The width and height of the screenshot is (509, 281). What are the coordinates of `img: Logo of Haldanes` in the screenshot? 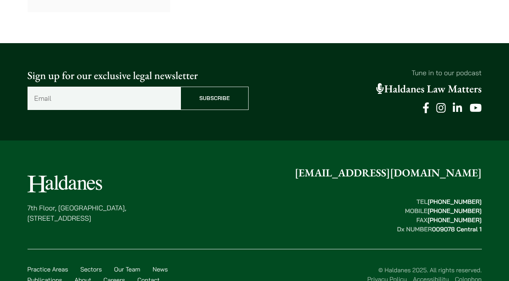 It's located at (65, 184).